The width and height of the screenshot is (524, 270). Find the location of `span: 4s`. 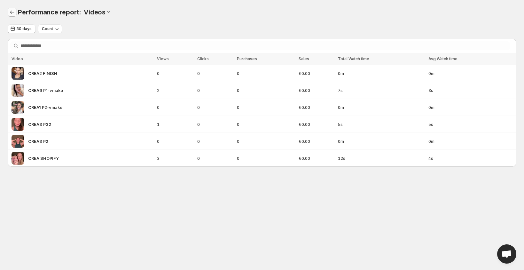

span: 4s is located at coordinates (471, 158).